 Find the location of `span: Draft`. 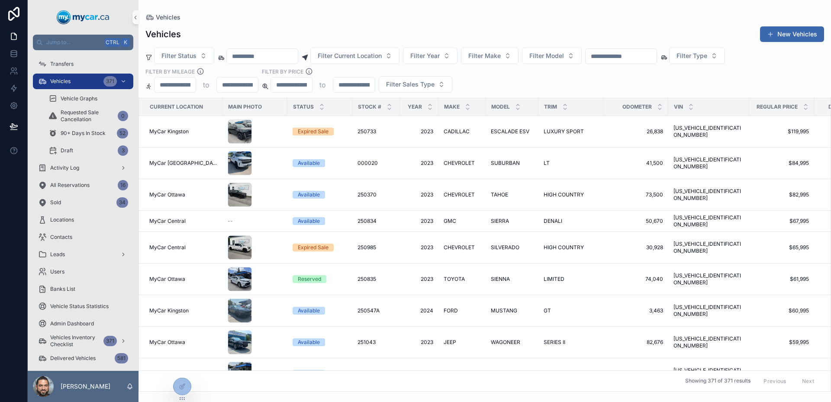

span: Draft is located at coordinates (67, 151).